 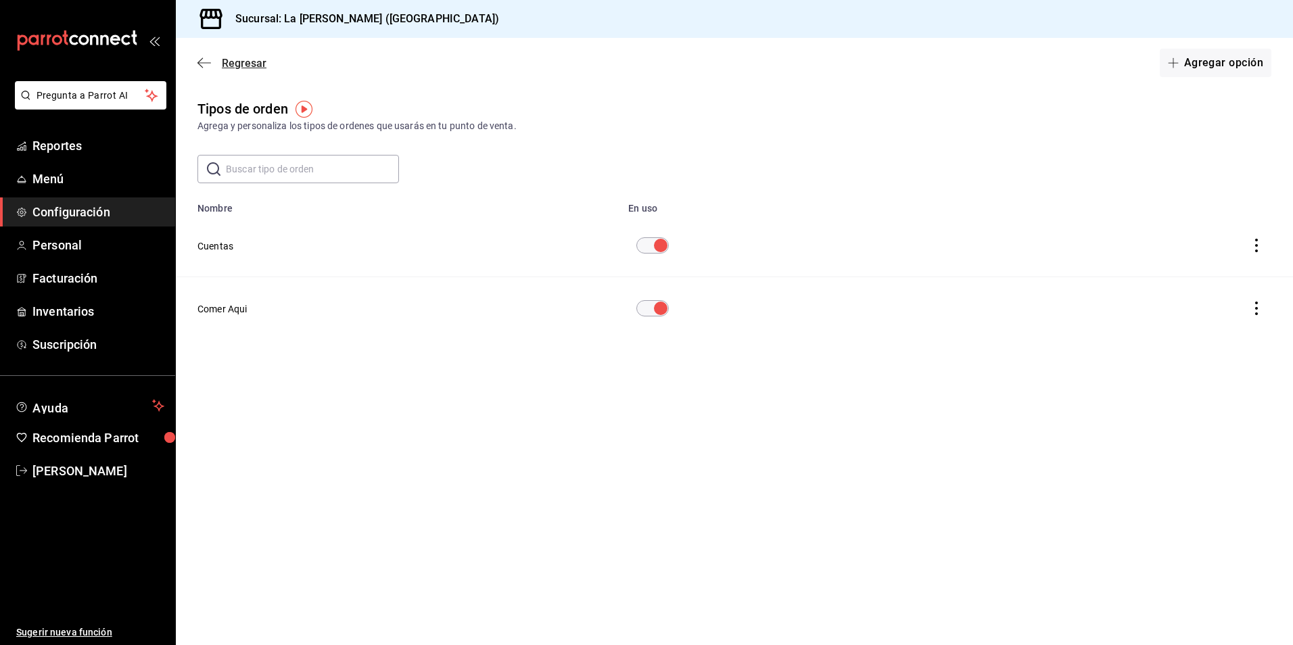 I want to click on table: diningOptionTable, so click(x=734, y=266).